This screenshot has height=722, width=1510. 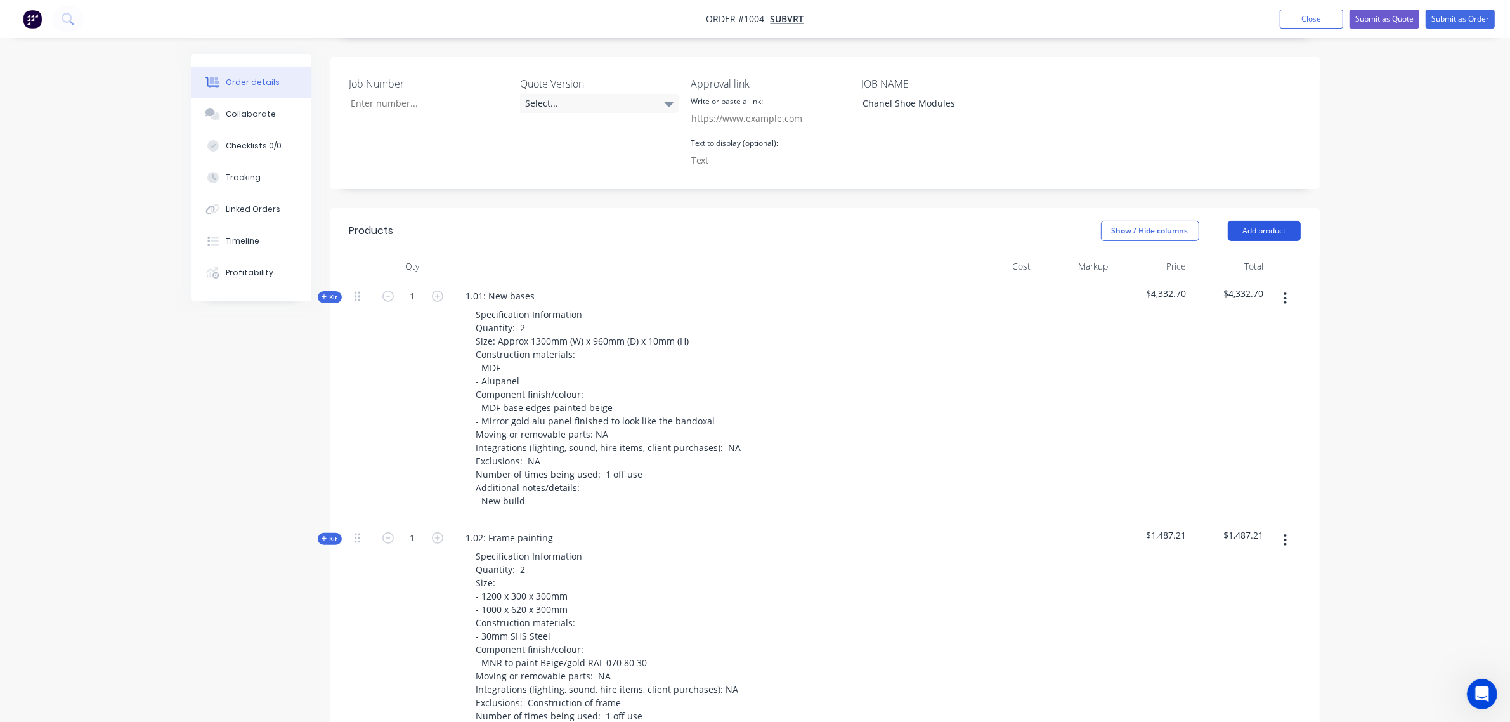 What do you see at coordinates (159, 432) in the screenshot?
I see `span: News` at bounding box center [159, 432].